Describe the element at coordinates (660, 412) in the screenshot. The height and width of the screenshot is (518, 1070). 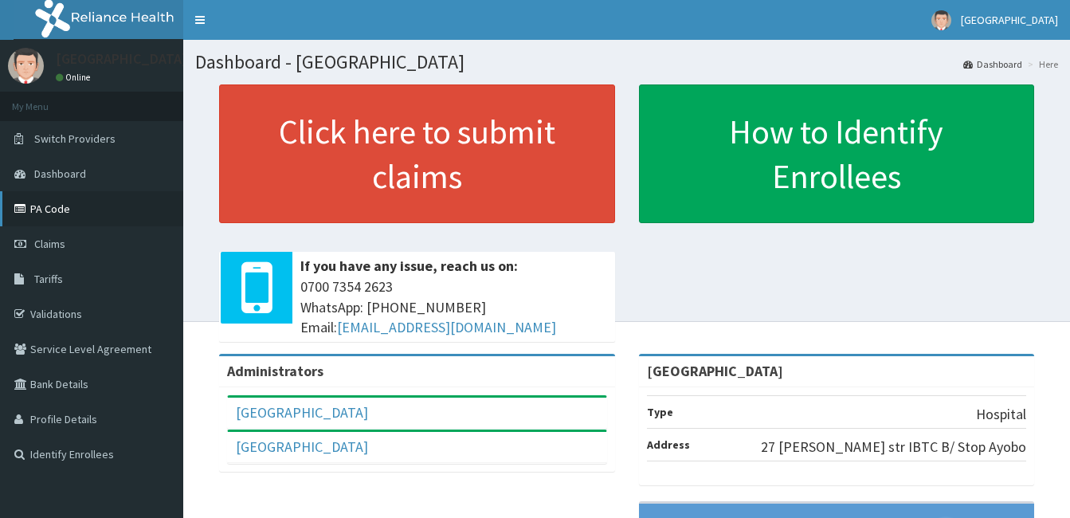
I see `b: Type` at that location.